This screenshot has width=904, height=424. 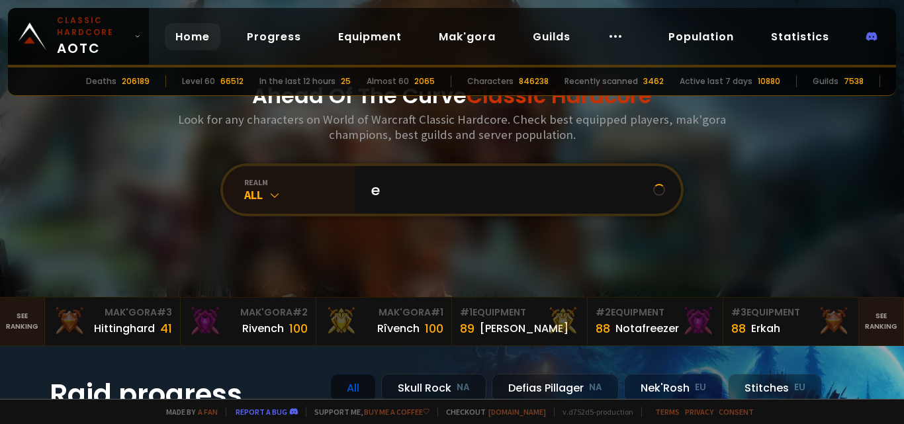 What do you see at coordinates (467, 328) in the screenshot?
I see `div: 89` at bounding box center [467, 328].